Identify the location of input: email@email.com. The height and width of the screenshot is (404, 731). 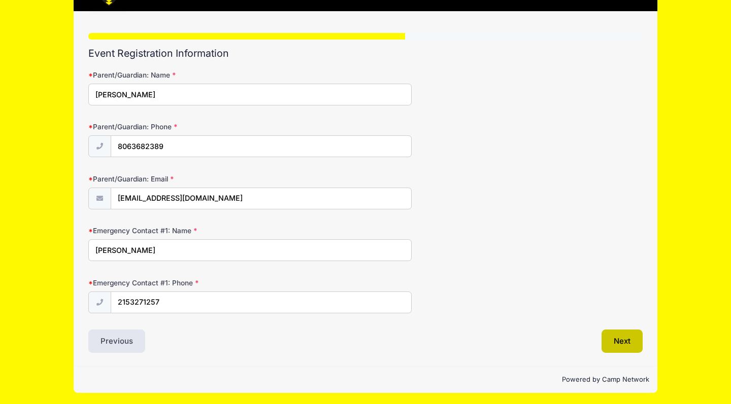
(261, 198).